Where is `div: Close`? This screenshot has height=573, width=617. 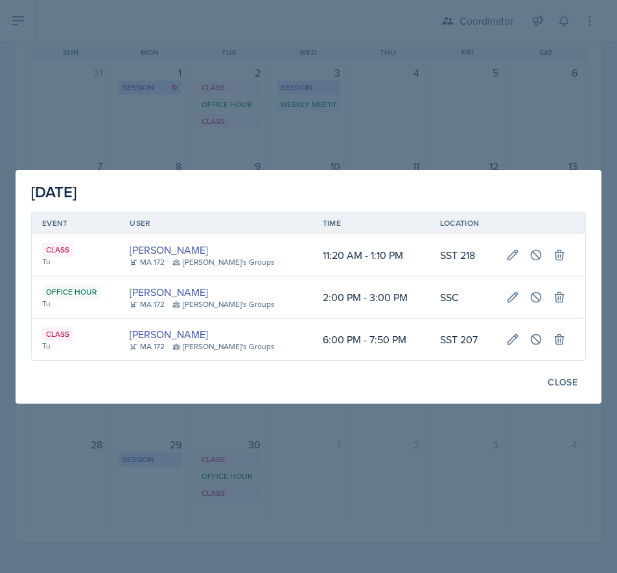
div: Close is located at coordinates (563, 382).